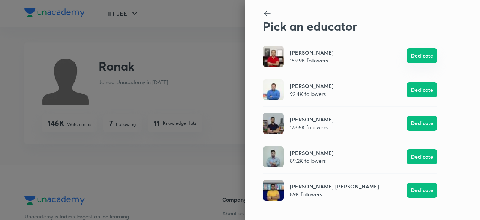  I want to click on p: 89K followers, so click(335, 194).